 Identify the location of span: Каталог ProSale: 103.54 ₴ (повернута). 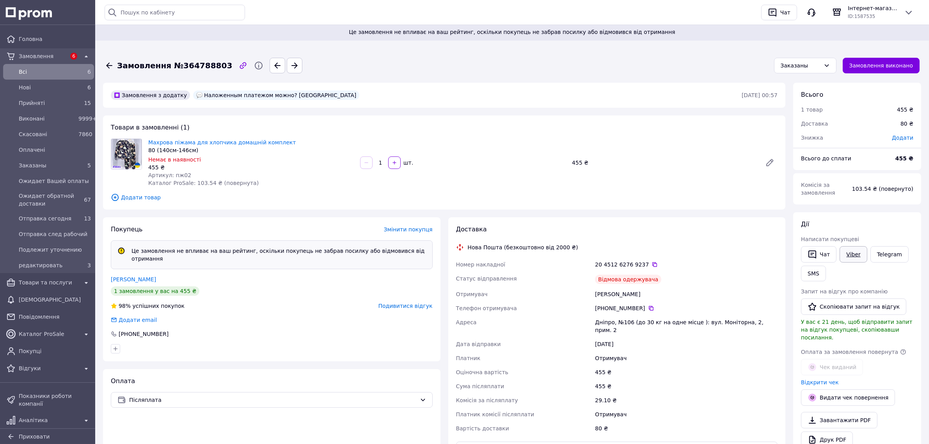
(203, 183).